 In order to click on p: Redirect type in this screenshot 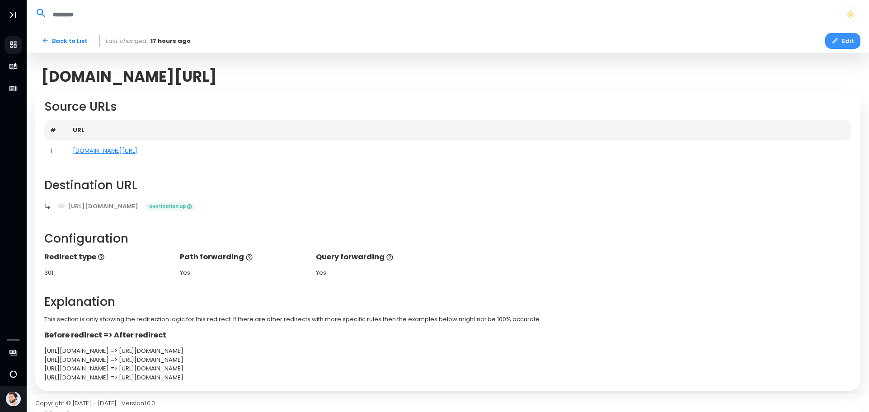, I will do `click(108, 257)`.